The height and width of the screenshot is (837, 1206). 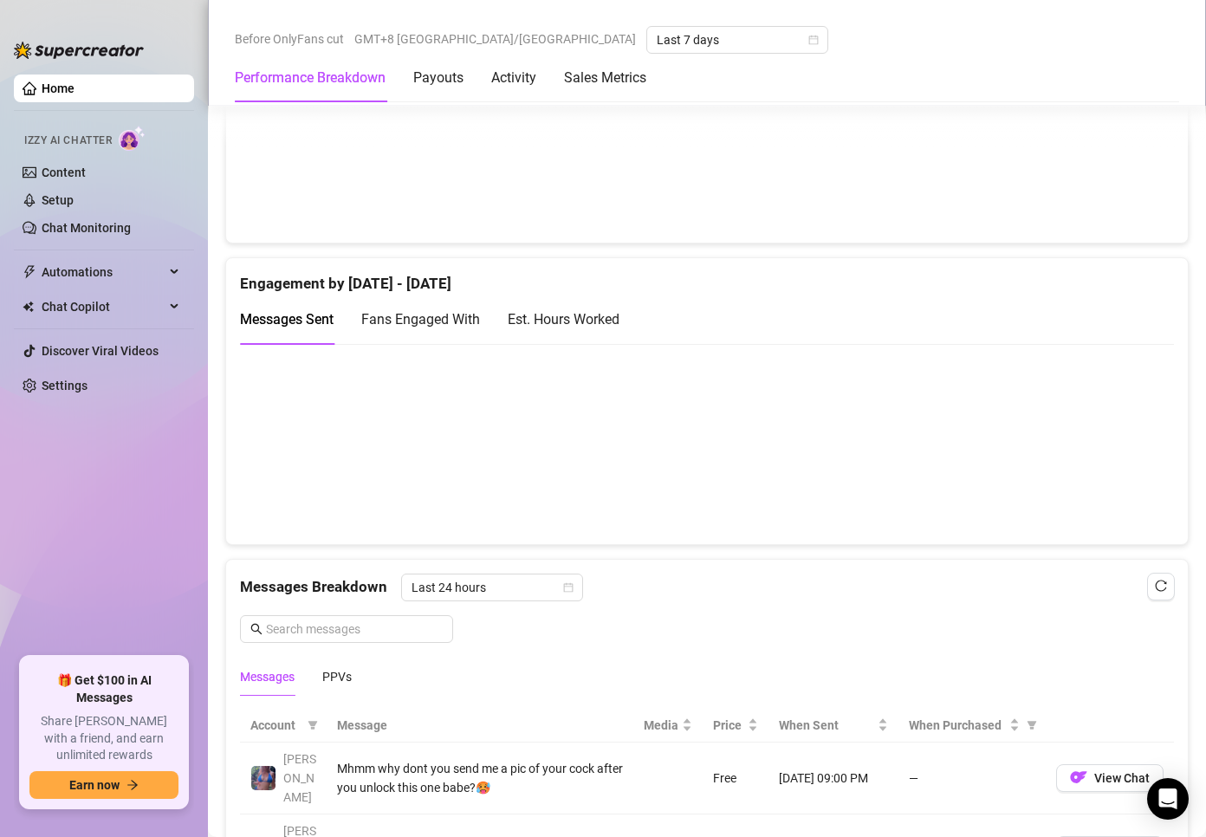 I want to click on button: OFView Chat, so click(x=1110, y=778).